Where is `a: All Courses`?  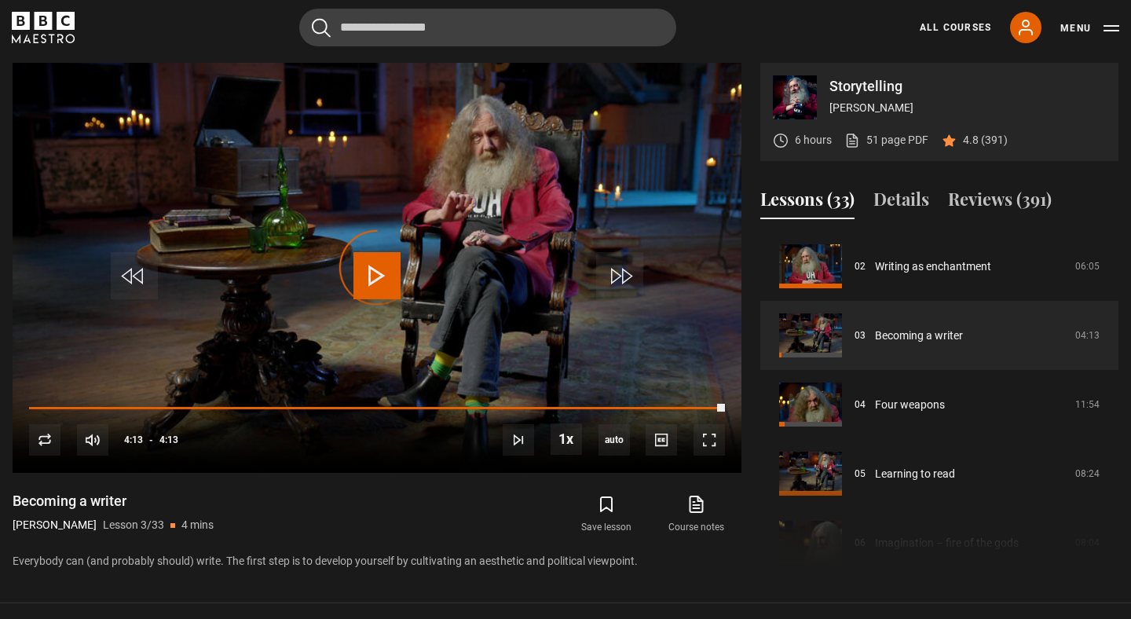 a: All Courses is located at coordinates (955, 27).